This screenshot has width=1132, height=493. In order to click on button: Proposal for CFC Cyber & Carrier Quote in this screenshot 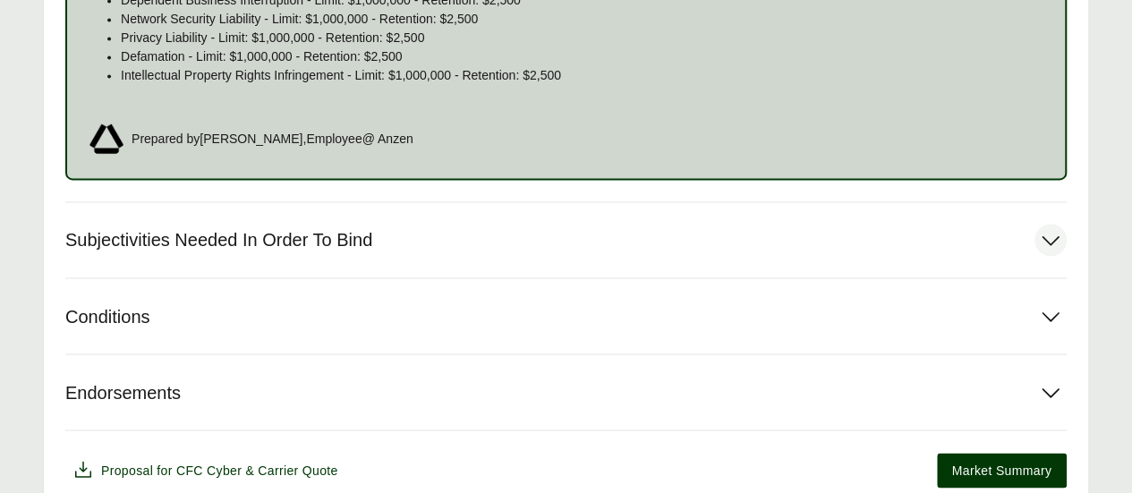, I will do `click(205, 470)`.